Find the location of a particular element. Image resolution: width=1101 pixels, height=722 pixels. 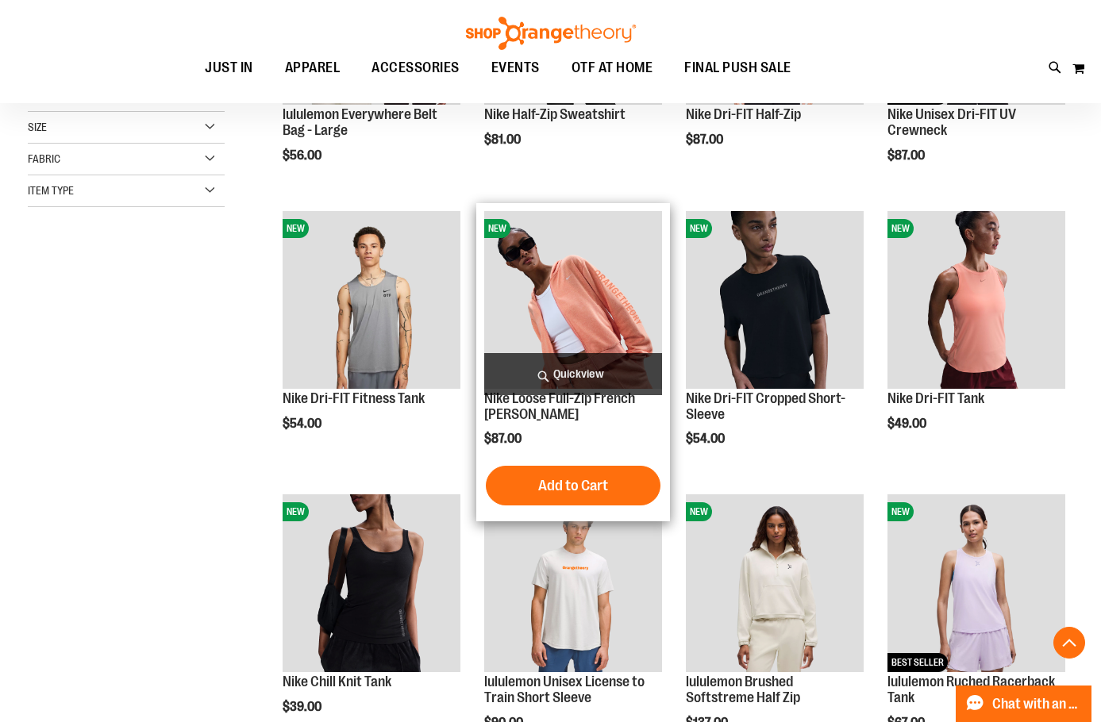

img: Nike Dri-FIT Fitness Tank is located at coordinates (371, 300).